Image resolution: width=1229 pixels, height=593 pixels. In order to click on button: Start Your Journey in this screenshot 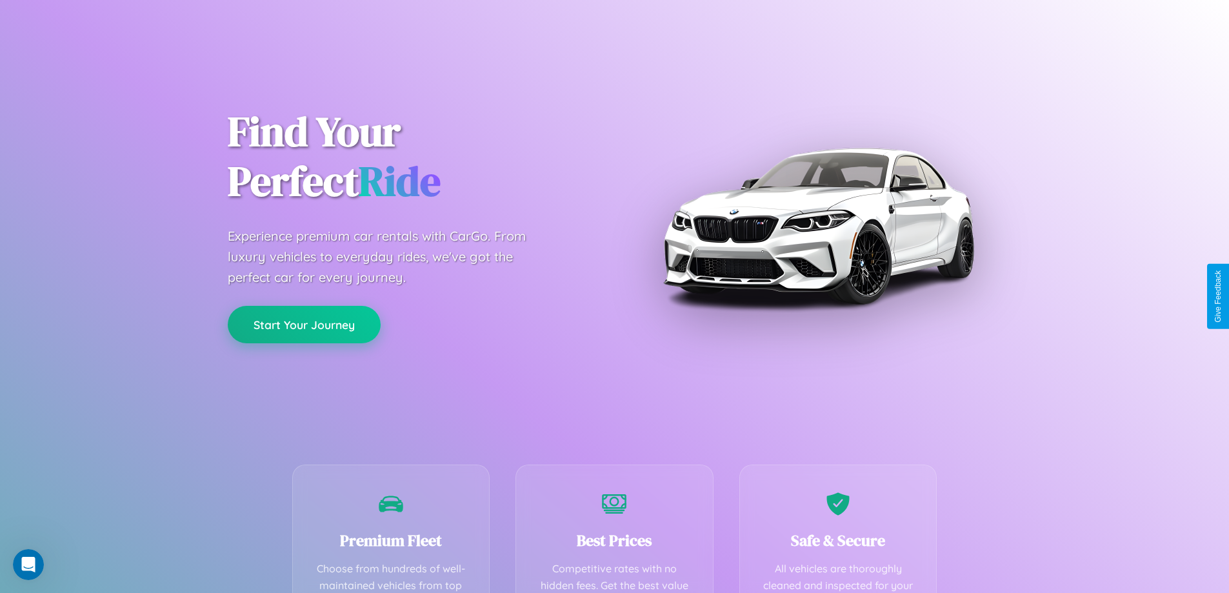, I will do `click(304, 325)`.